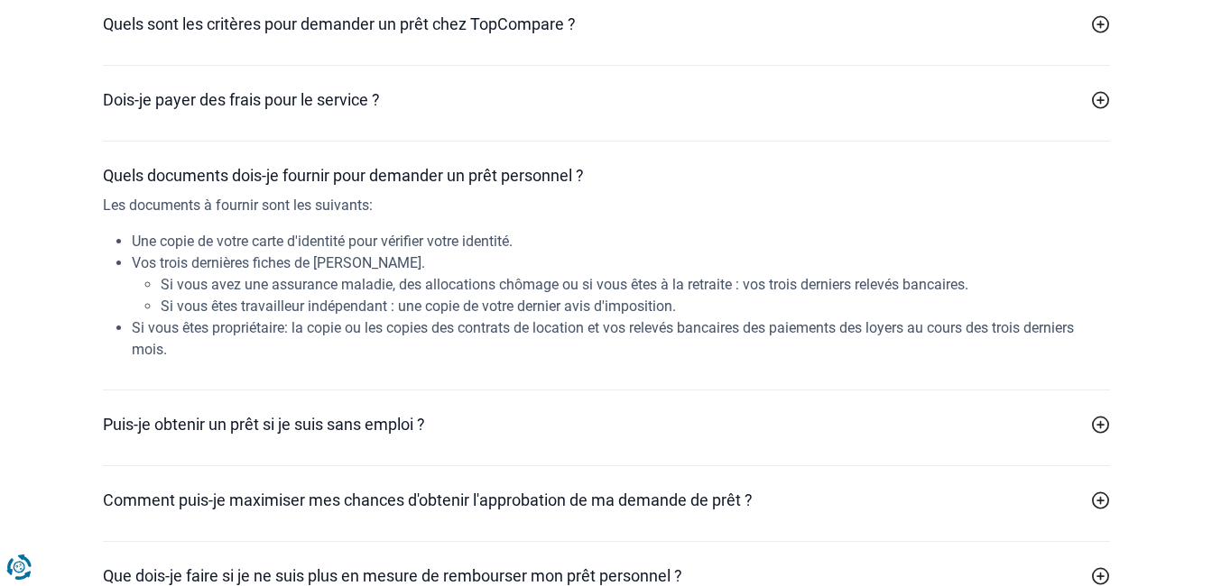 The image size is (1212, 586). I want to click on h2: Dois-je payer des frais pour le service ?, so click(241, 99).